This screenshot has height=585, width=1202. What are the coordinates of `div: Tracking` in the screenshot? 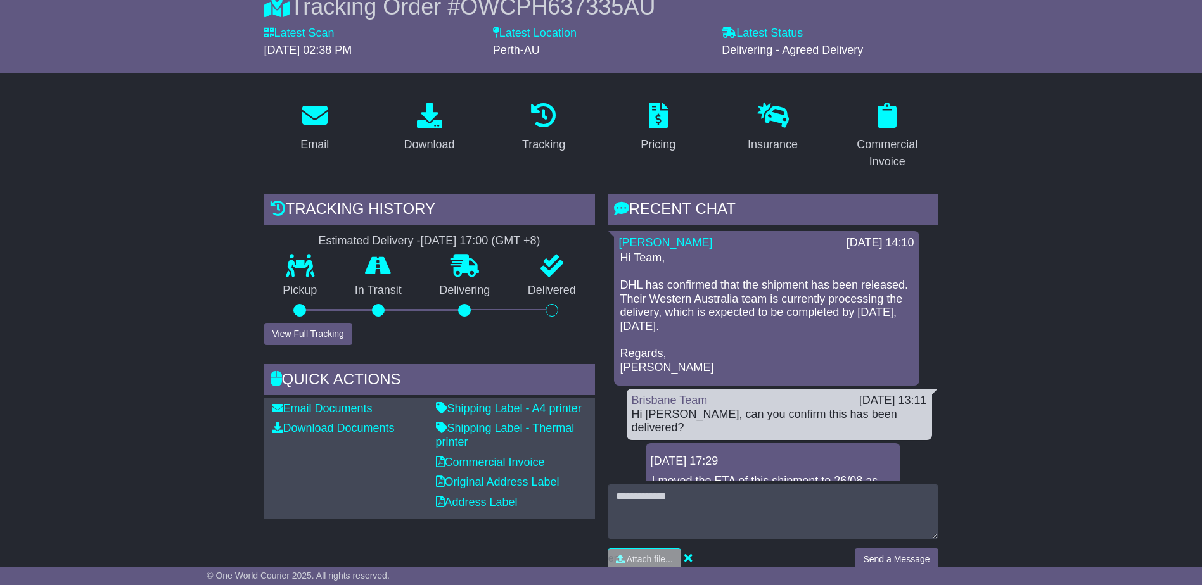 It's located at (544, 144).